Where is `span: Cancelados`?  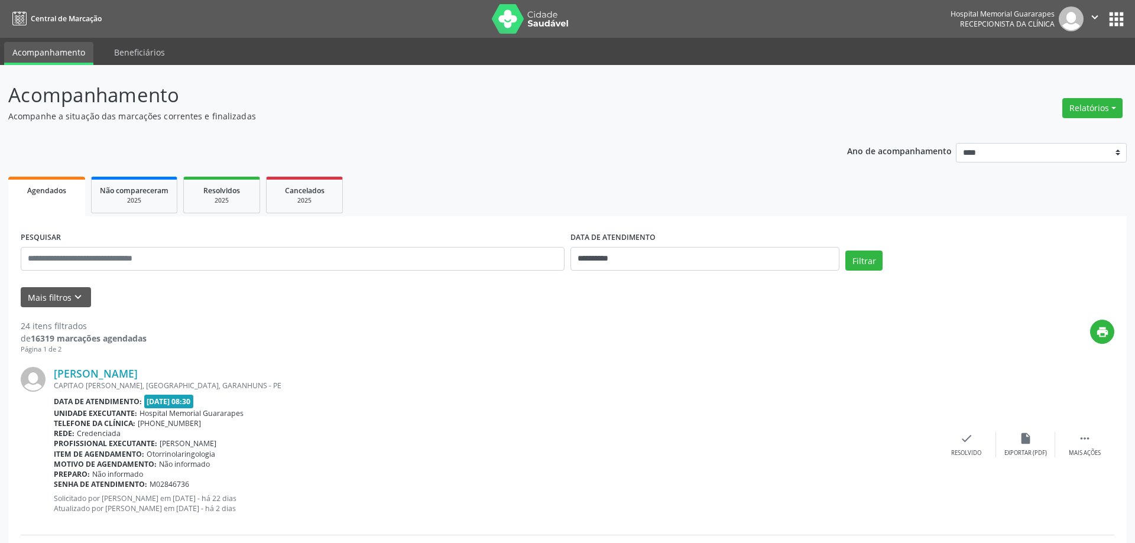
span: Cancelados is located at coordinates (305, 190).